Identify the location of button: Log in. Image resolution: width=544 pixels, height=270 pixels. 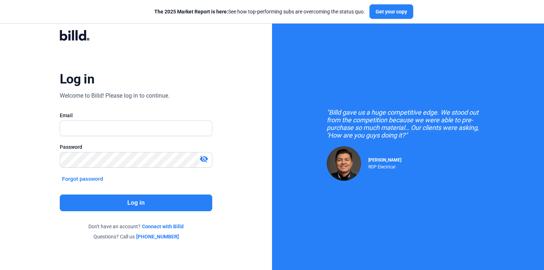
(136, 203).